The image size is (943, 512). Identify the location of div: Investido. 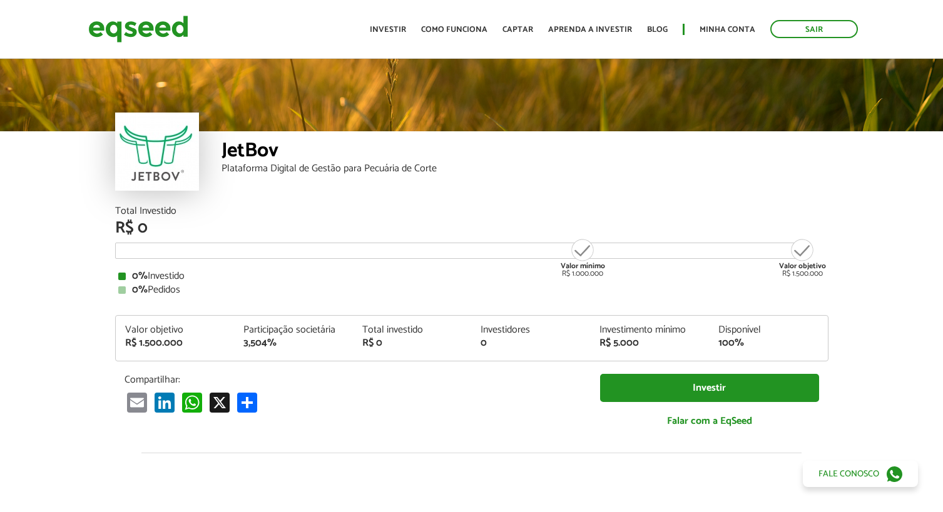
(472, 277).